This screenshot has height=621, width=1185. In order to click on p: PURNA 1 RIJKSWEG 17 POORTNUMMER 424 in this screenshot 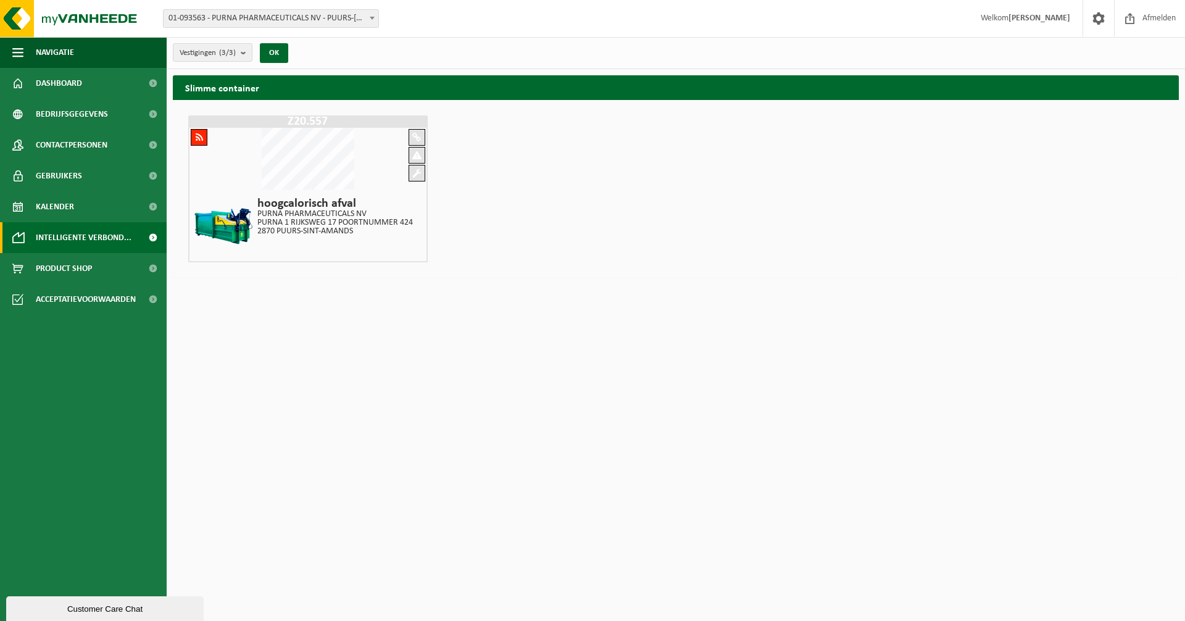, I will do `click(335, 223)`.